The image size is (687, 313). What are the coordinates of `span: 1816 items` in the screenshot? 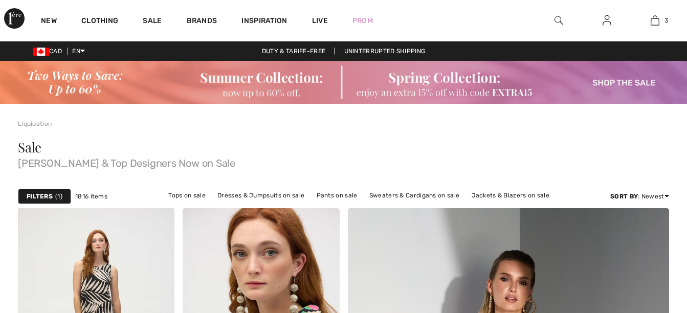 It's located at (91, 196).